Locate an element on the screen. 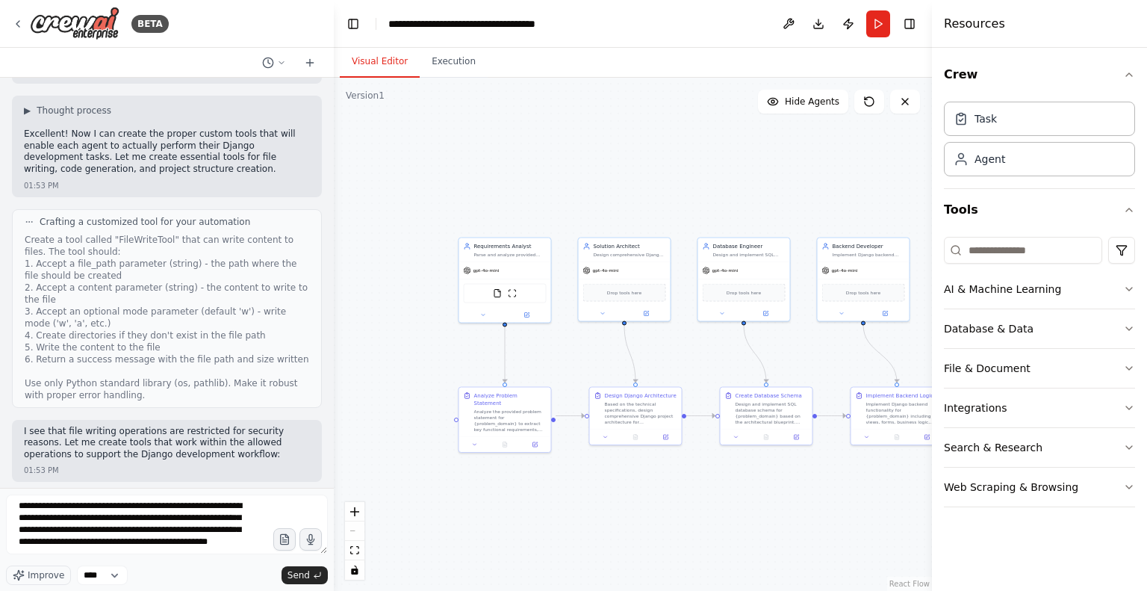  button: Database & Data is located at coordinates (1040, 329).